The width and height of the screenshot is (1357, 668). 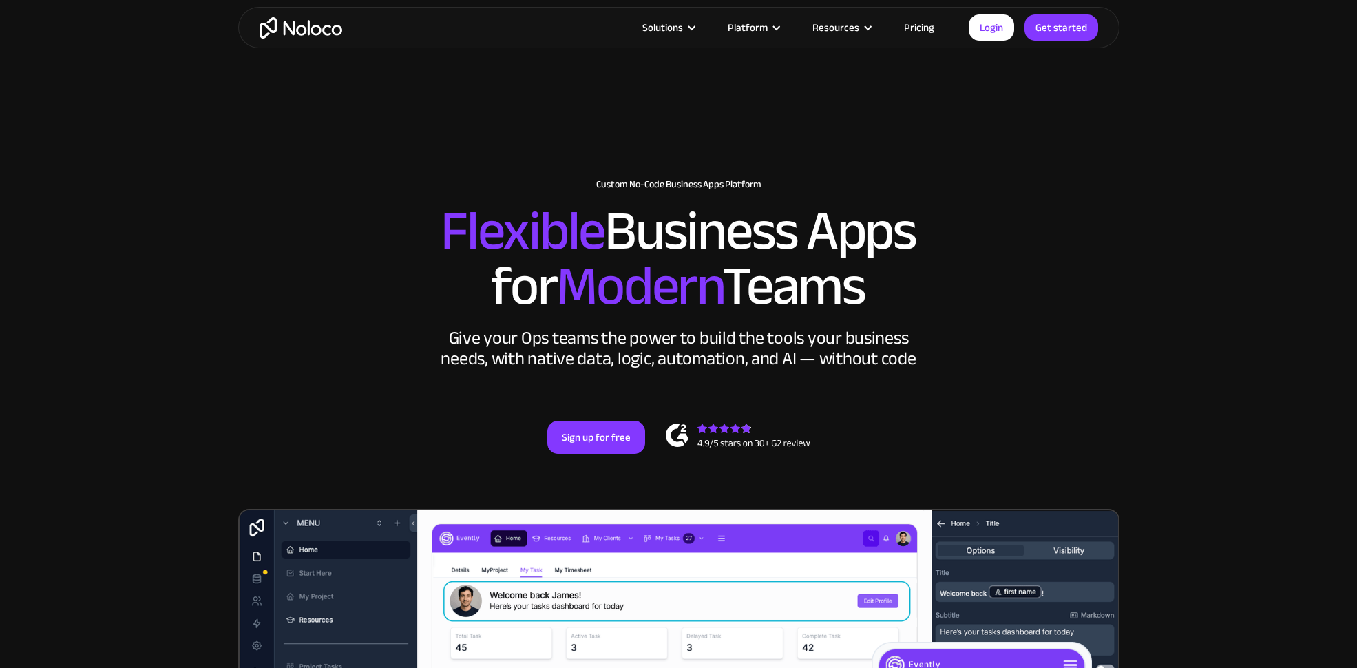 I want to click on h2: Business Apps for Teams, so click(x=679, y=259).